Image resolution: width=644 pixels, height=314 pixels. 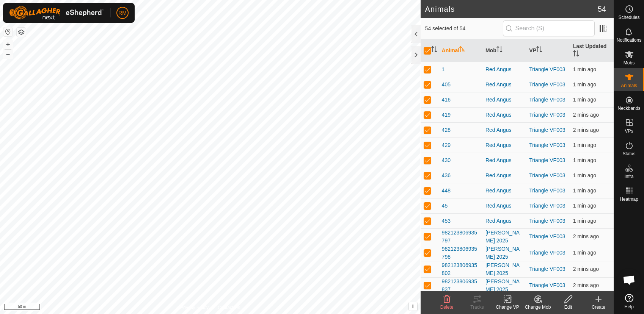 What do you see at coordinates (460, 270) in the screenshot?
I see `span: 982123806935802` at bounding box center [460, 270].